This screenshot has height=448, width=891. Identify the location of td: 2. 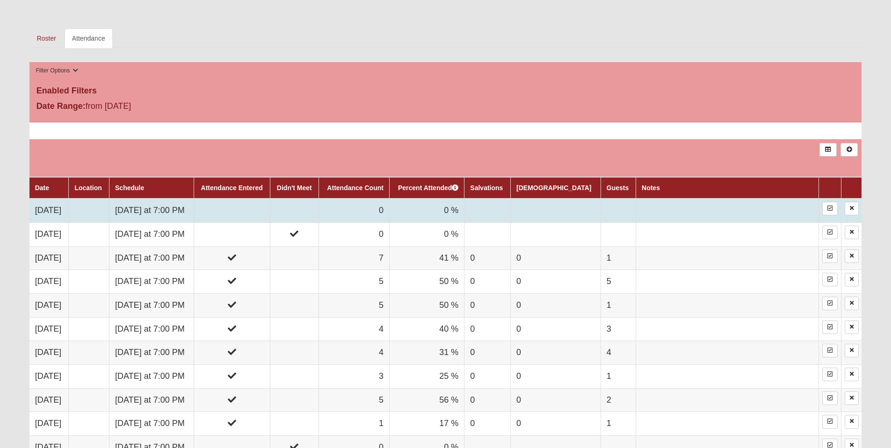
(618, 400).